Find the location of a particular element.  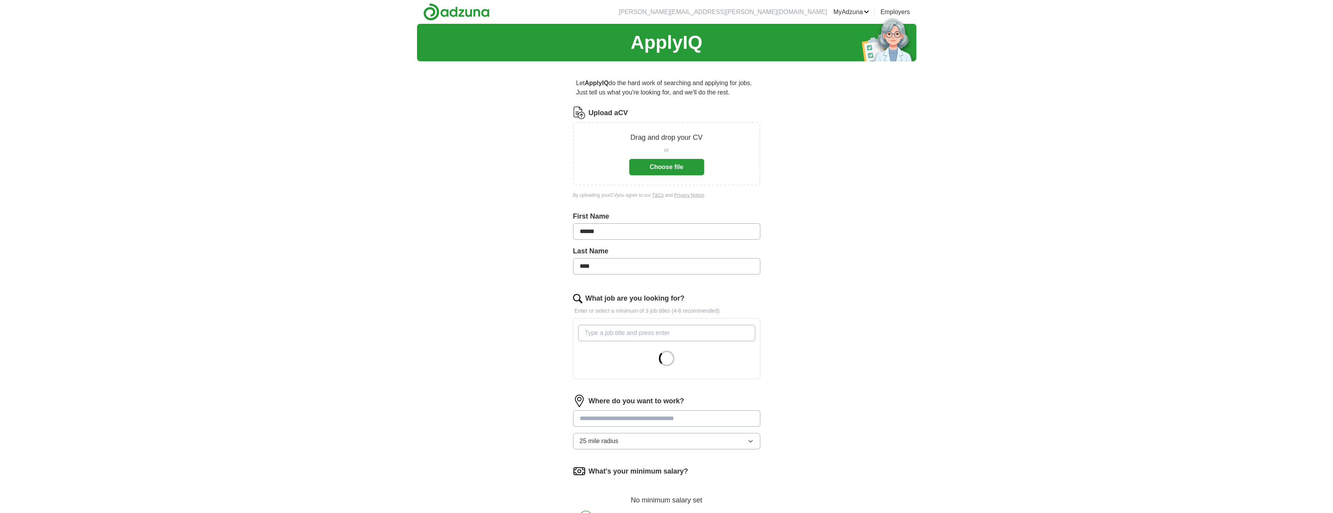

label: Upload a CV is located at coordinates (608, 113).